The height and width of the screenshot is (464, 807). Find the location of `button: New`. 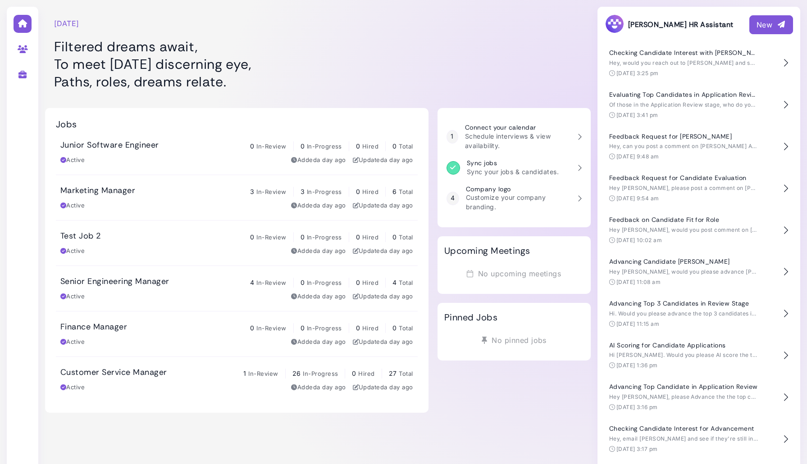

button: New is located at coordinates (771, 25).